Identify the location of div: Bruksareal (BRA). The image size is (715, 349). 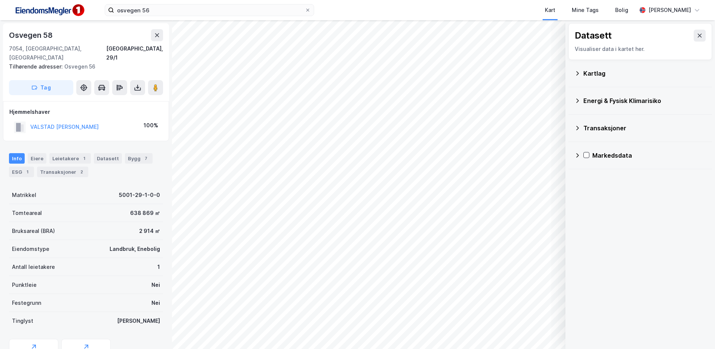
(33, 231).